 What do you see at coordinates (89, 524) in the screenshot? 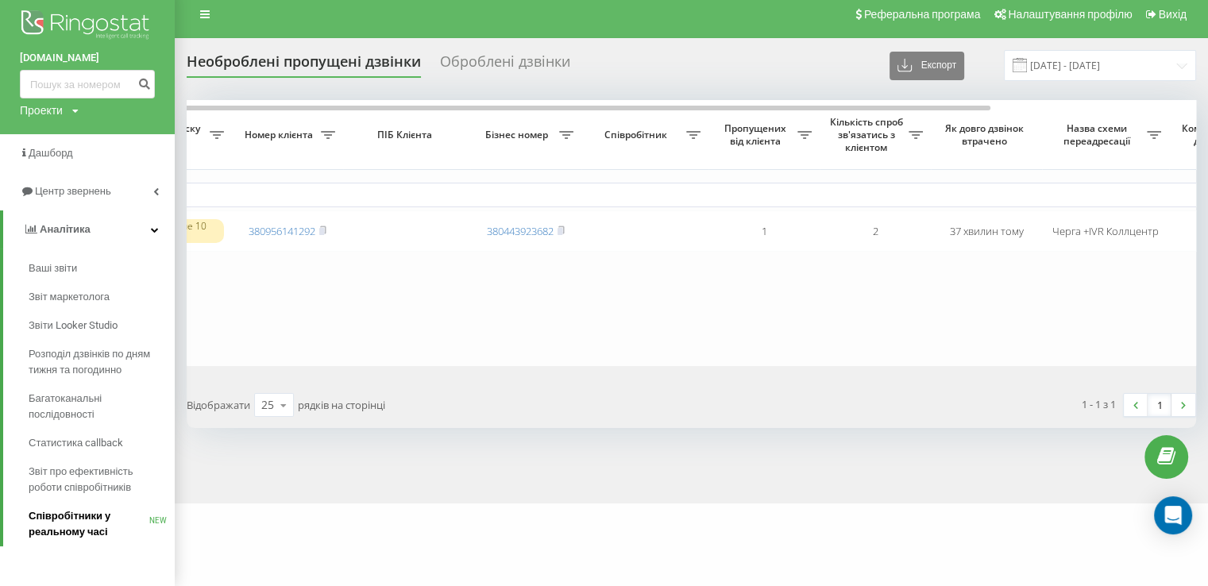
I see `span: Співробітники у реальному часі` at bounding box center [89, 524].